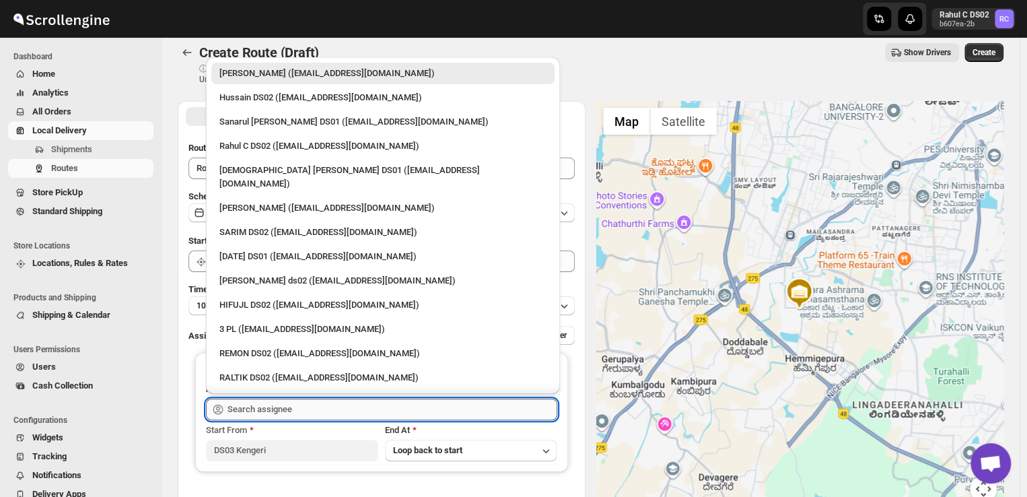  What do you see at coordinates (81, 456) in the screenshot?
I see `button: Tracking` at bounding box center [81, 456].